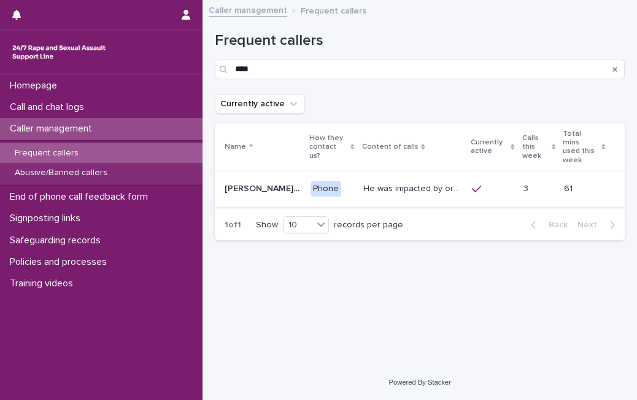 The width and height of the screenshot is (637, 400). I want to click on p: Homepage, so click(36, 85).